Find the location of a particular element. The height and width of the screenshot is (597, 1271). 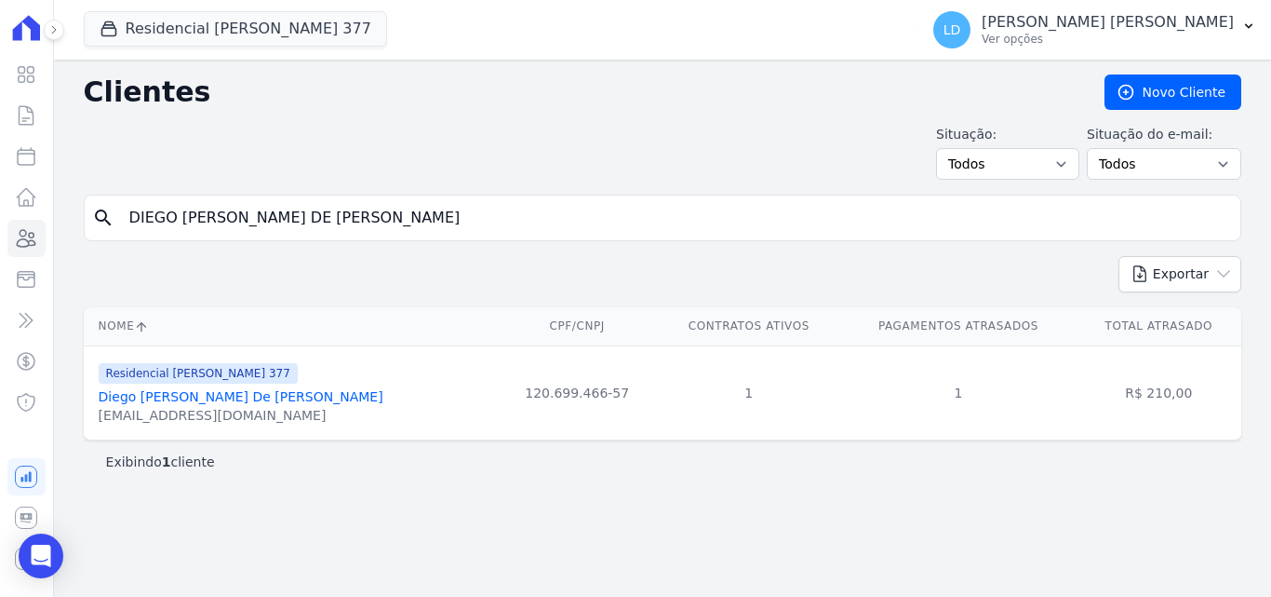

label: Situação do e-mail: is located at coordinates (1164, 134).